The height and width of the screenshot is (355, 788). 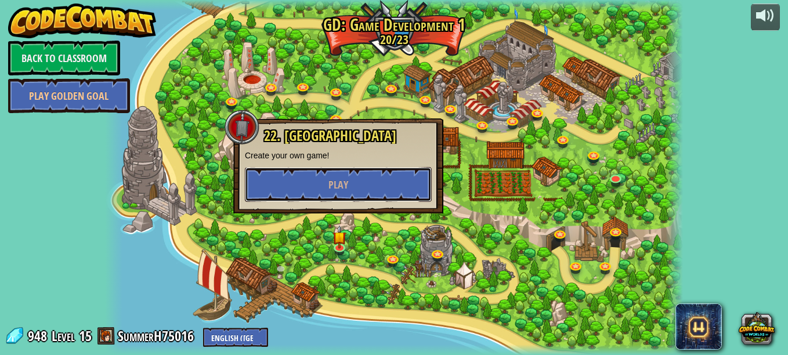 What do you see at coordinates (85, 336) in the screenshot?
I see `span: 15` at bounding box center [85, 336].